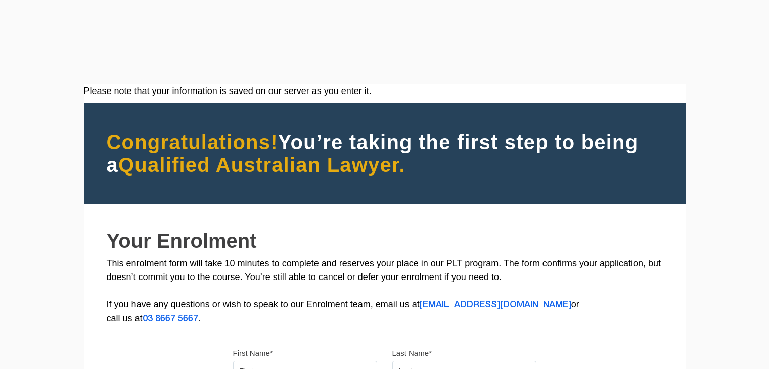  I want to click on h2: You’re taking the first step to being a, so click(385, 154).